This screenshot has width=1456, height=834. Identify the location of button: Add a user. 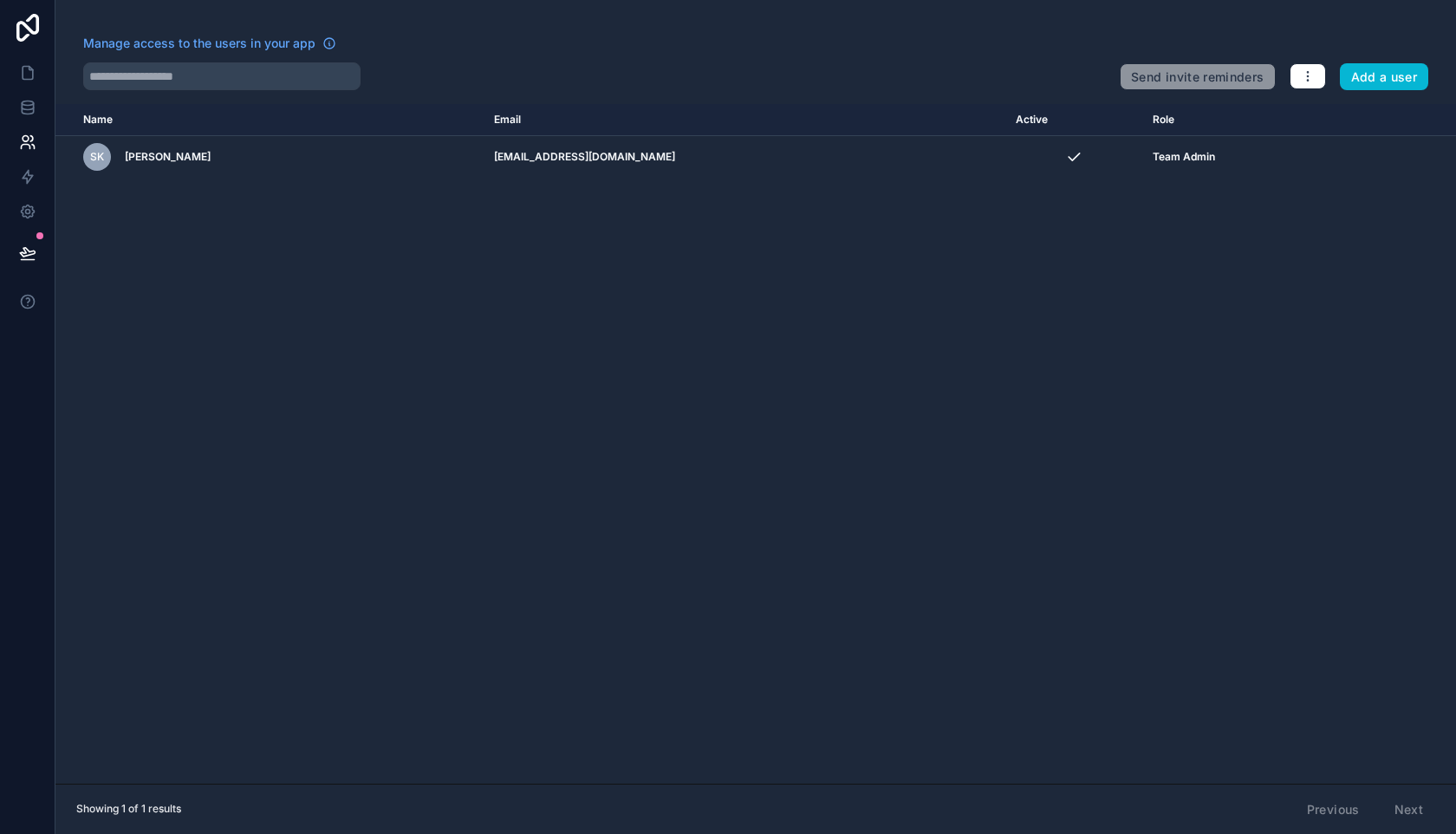
(1384, 78).